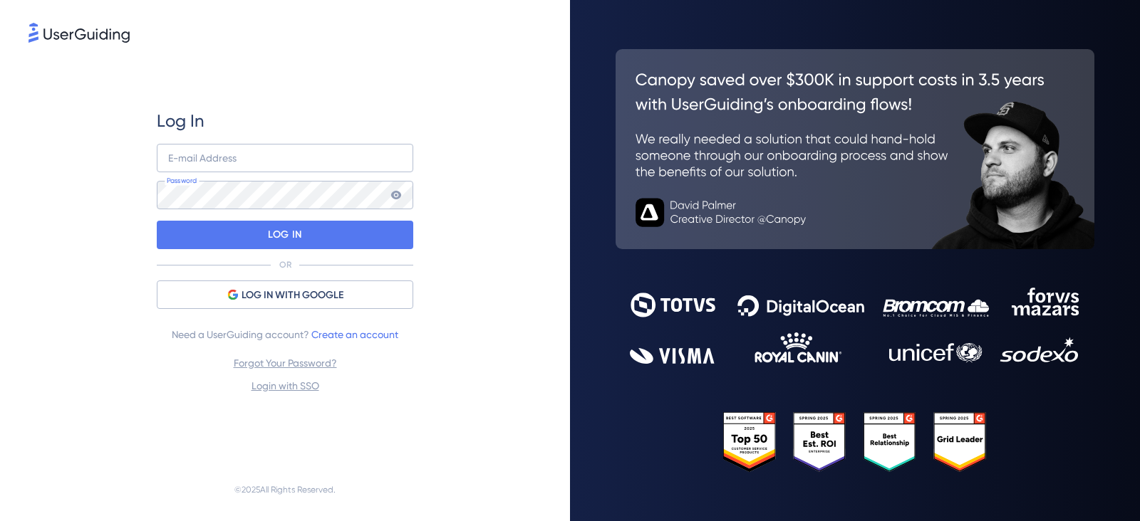 The width and height of the screenshot is (1140, 521). I want to click on input: example@company.com, so click(285, 158).